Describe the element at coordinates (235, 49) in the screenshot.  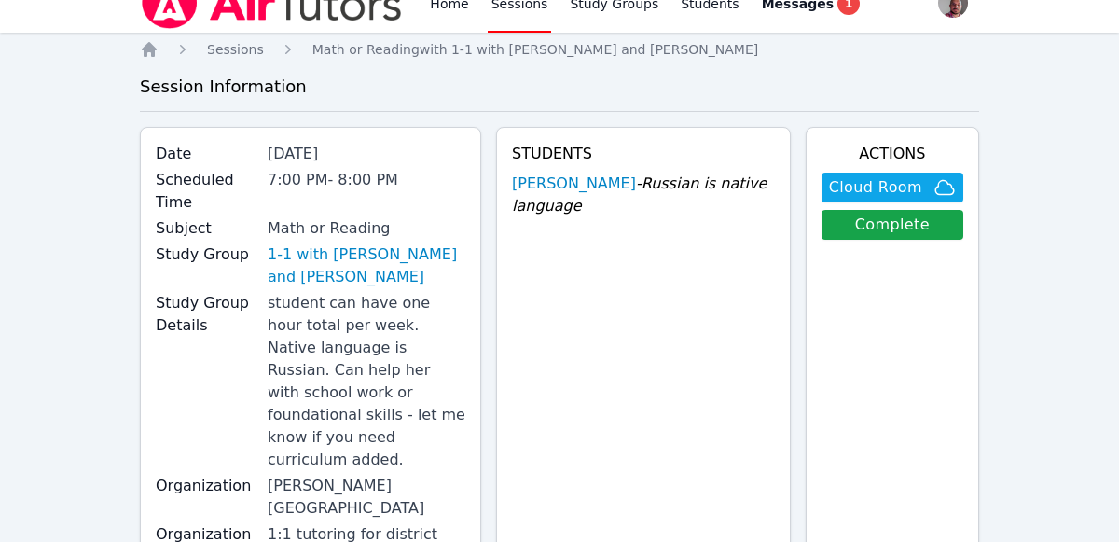
I see `a: Sessions` at that location.